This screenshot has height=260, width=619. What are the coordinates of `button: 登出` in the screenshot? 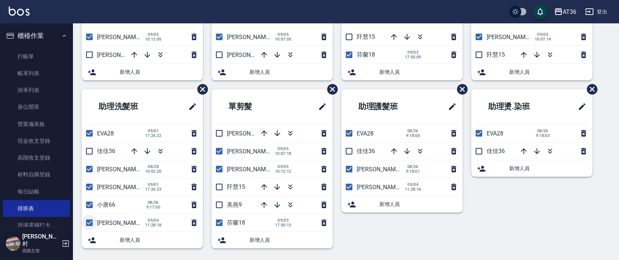 It's located at (596, 12).